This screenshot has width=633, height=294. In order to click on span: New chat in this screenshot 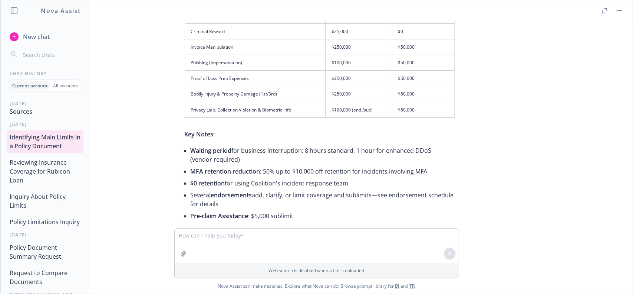, I will do `click(36, 37)`.